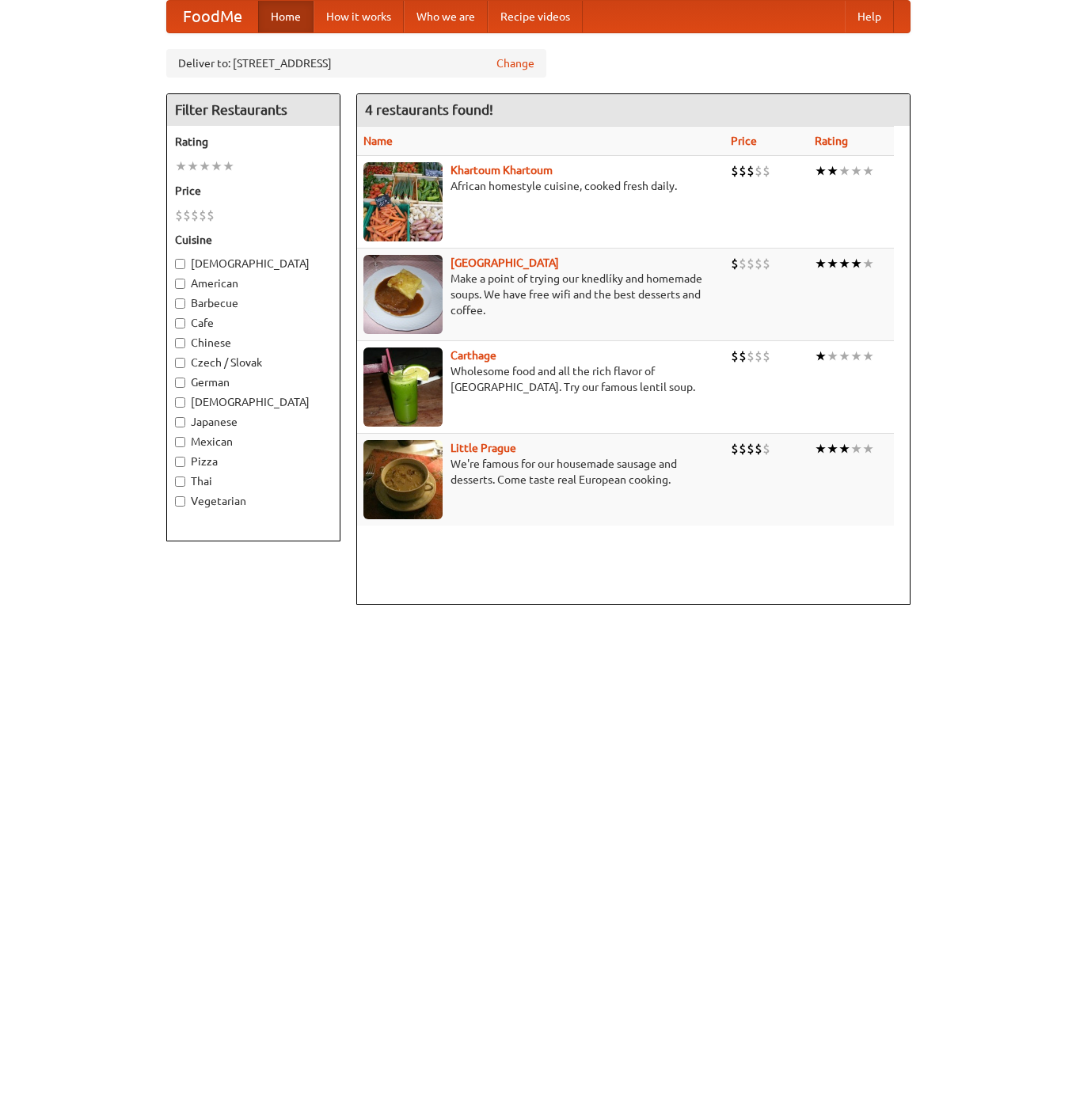 This screenshot has height=1120, width=1076. Describe the element at coordinates (744, 141) in the screenshot. I see `a: Price` at that location.